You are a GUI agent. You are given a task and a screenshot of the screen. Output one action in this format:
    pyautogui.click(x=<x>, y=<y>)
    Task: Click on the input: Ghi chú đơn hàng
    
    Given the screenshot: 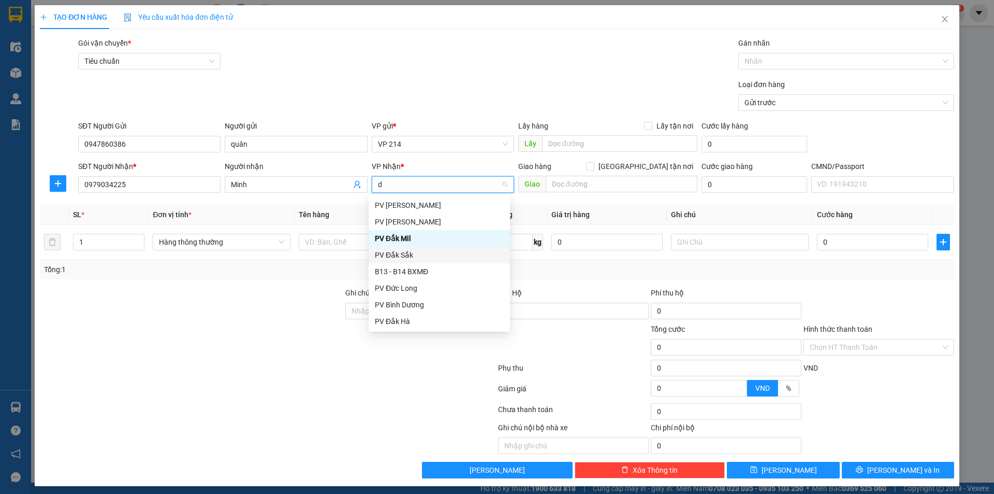 What is the action you would take?
    pyautogui.click(x=421, y=311)
    